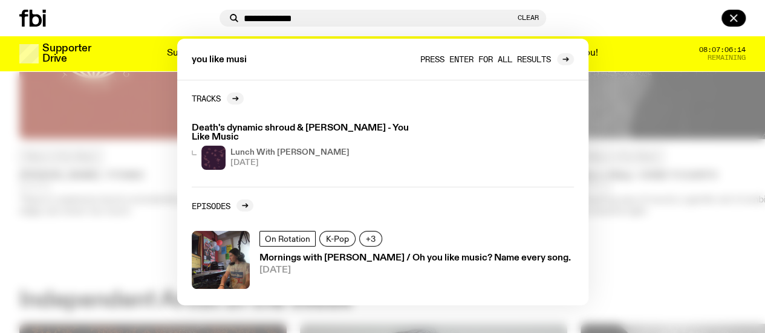  What do you see at coordinates (382, 54) in the screenshot?
I see `p: Supporter Drive 2025: Shaping the future of our city’s music, arts, and culture - with the help o...` at bounding box center [382, 54].